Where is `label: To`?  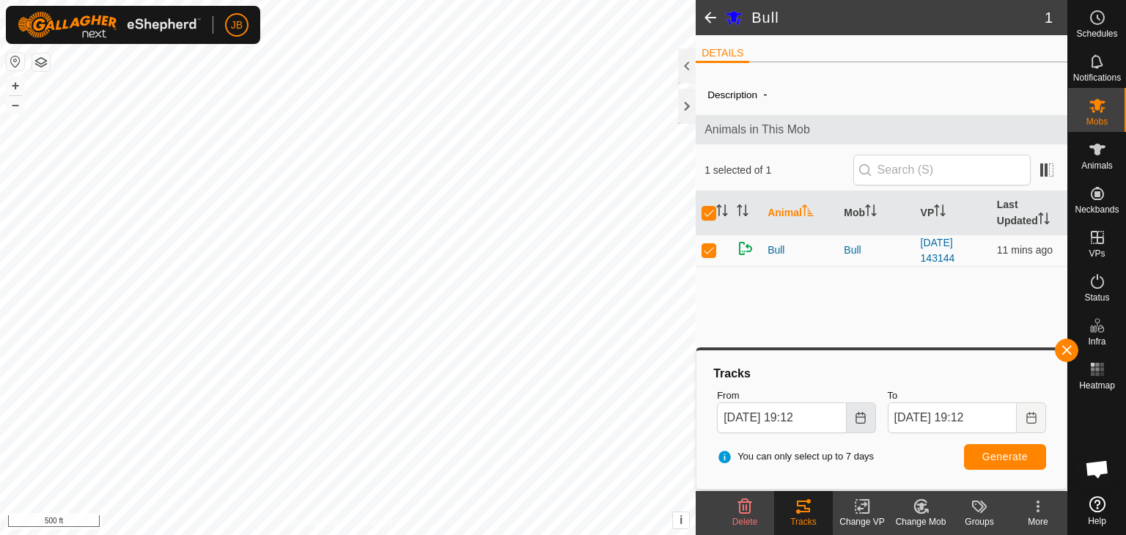
label: To is located at coordinates (967, 396).